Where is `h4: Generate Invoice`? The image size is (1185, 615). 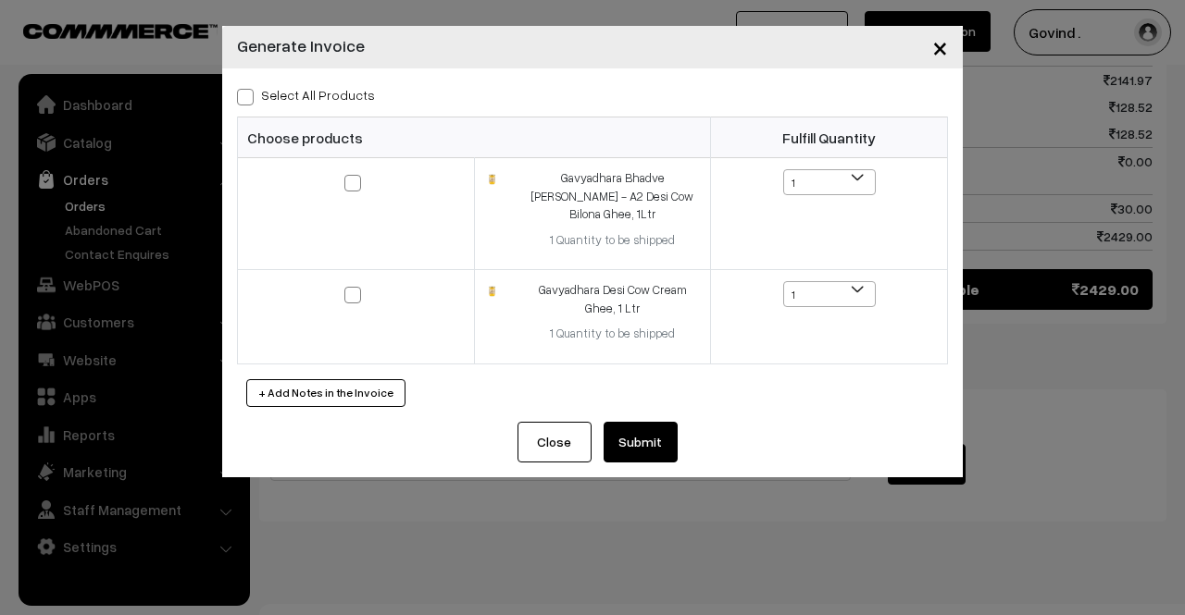 h4: Generate Invoice is located at coordinates (301, 45).